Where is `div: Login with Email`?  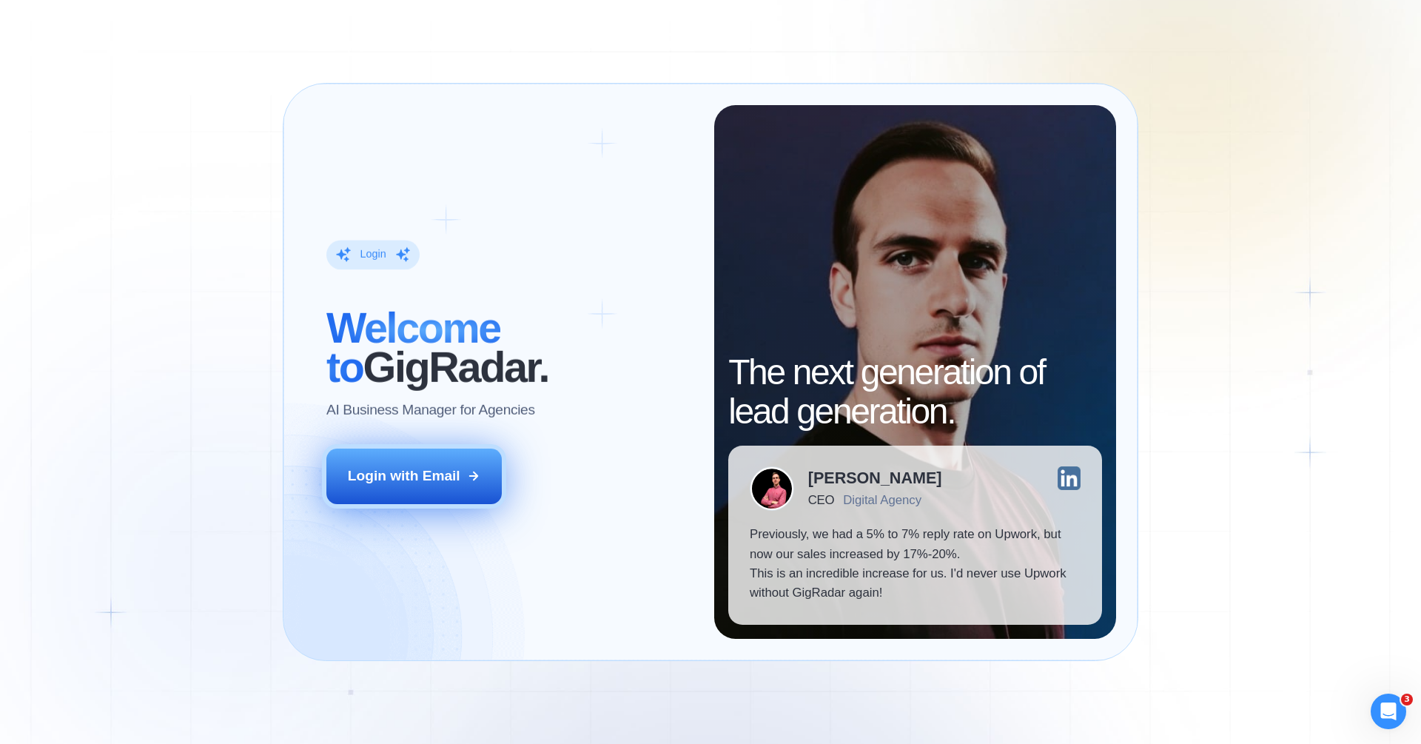
div: Login with Email is located at coordinates (404, 476).